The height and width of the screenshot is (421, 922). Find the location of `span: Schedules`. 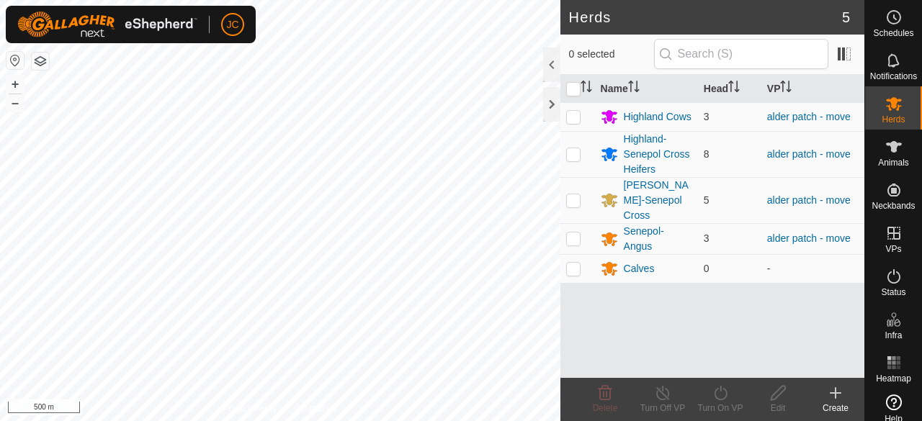

span: Schedules is located at coordinates (893, 33).